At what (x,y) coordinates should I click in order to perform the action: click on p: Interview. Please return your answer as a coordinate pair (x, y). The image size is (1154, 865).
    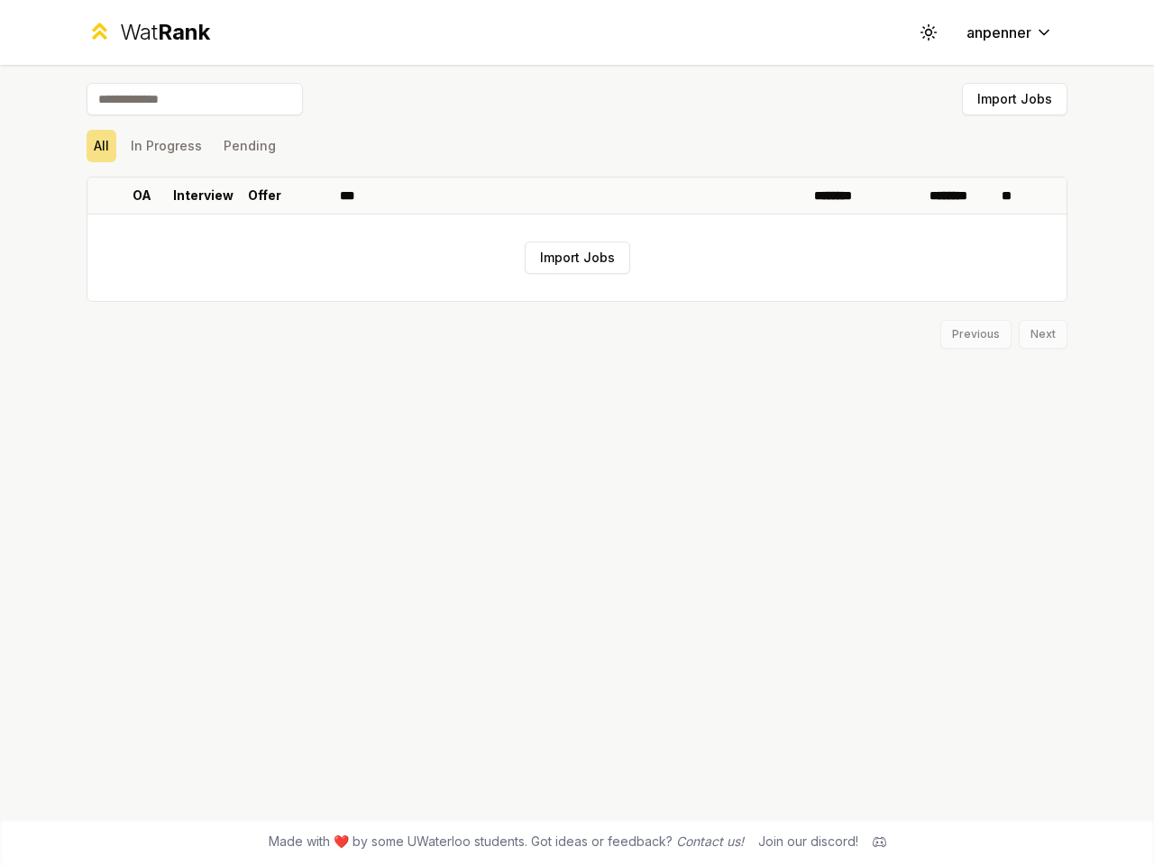
    Looking at the image, I should click on (203, 196).